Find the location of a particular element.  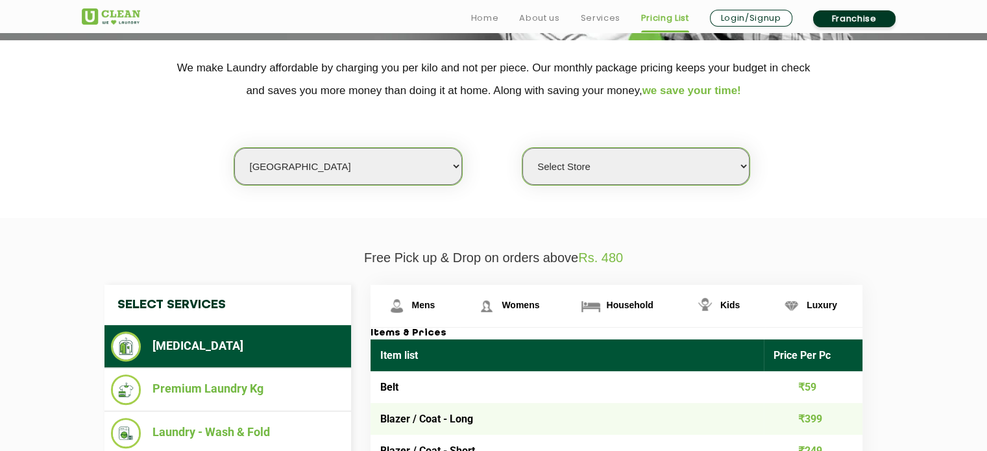

img: Mens is located at coordinates (396, 306).